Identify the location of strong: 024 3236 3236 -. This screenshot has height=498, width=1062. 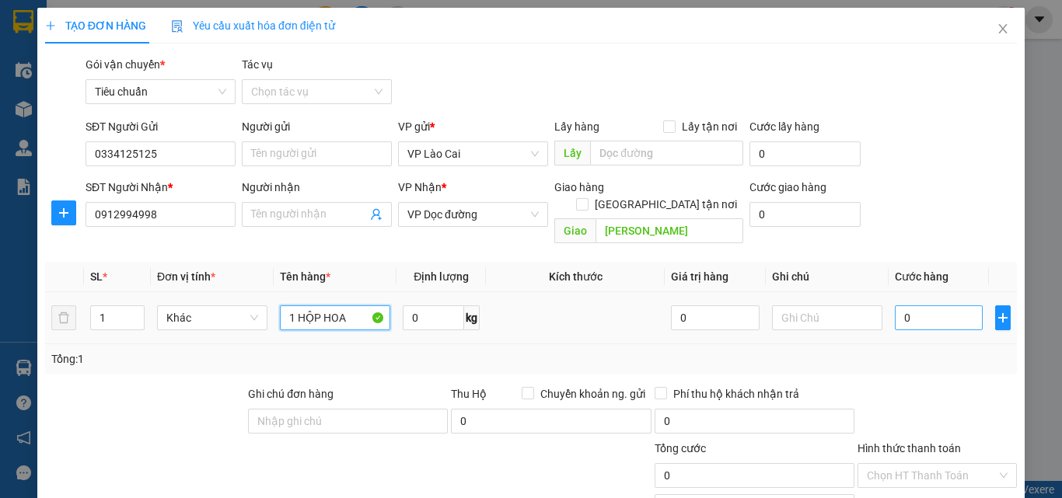
(82, 72).